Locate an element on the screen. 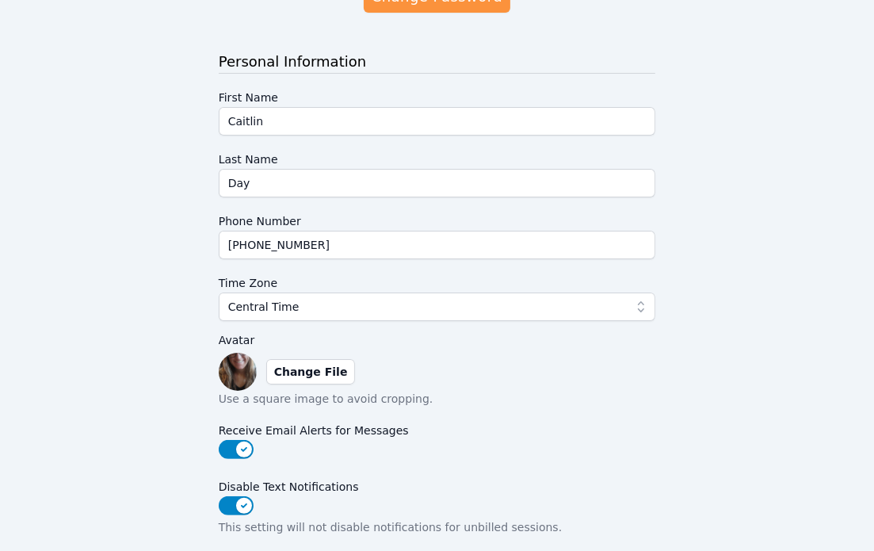  label: Receive Email Alerts for Messages is located at coordinates (436, 428).